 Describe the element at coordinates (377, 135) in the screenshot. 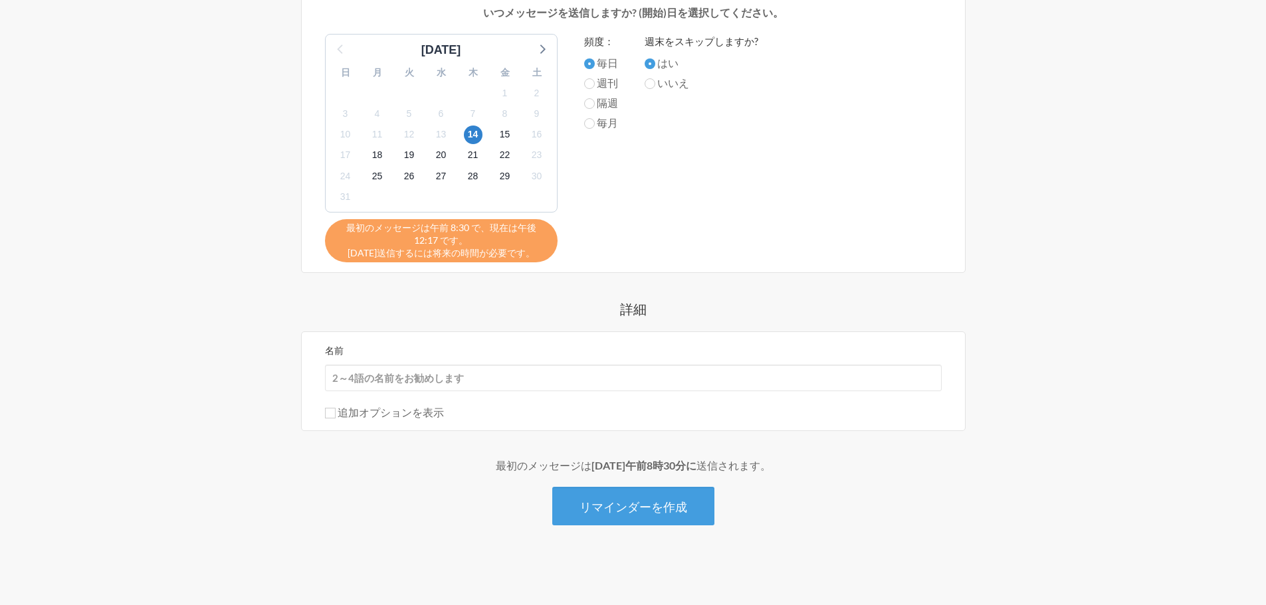

I see `span: 2025年9月11日木曜日` at that location.